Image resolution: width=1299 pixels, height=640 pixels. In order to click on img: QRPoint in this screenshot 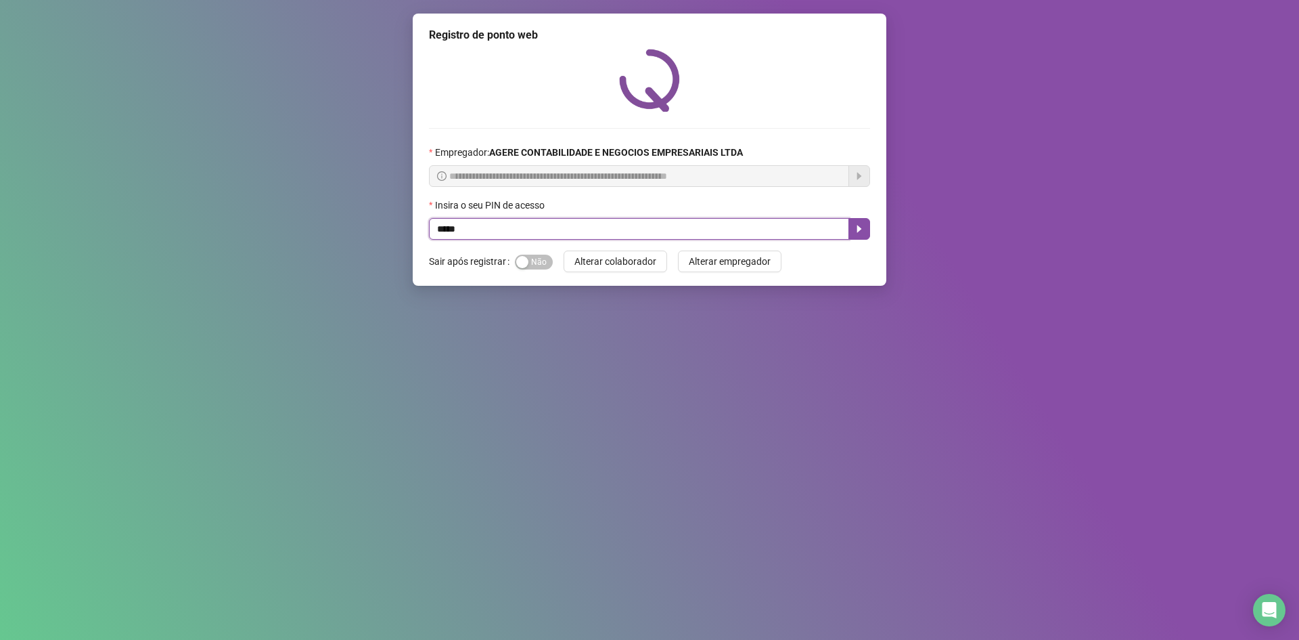, I will do `click(650, 80)`.